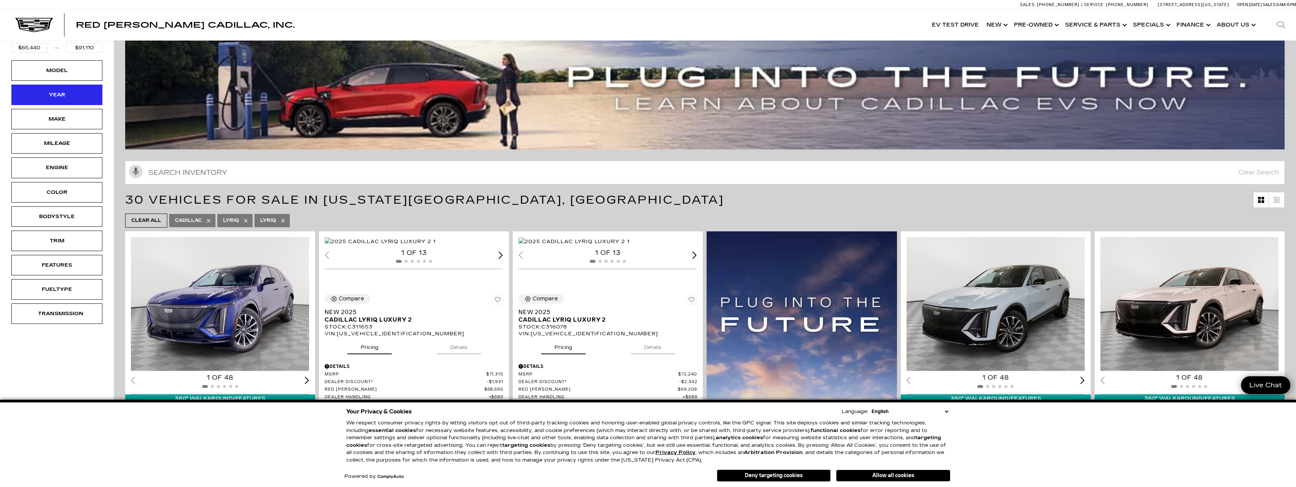 Image resolution: width=1296 pixels, height=487 pixels. I want to click on a: ComplyAuto, so click(391, 477).